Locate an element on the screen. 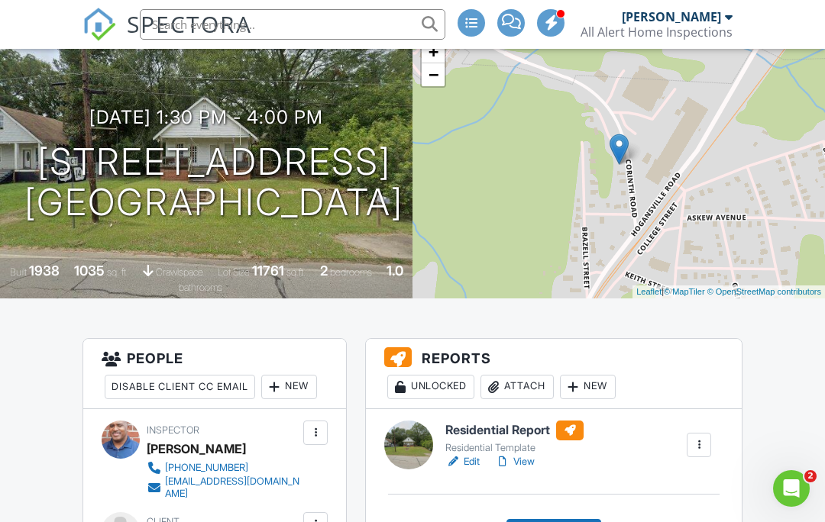 The image size is (825, 522). div: Attach is located at coordinates (517, 387).